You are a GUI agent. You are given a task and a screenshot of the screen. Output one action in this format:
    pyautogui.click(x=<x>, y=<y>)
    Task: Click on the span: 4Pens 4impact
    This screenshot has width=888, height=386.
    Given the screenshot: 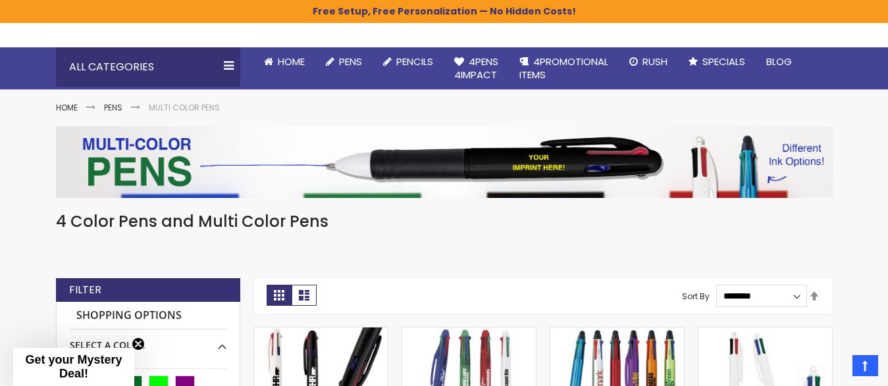 What is the action you would take?
    pyautogui.click(x=476, y=68)
    